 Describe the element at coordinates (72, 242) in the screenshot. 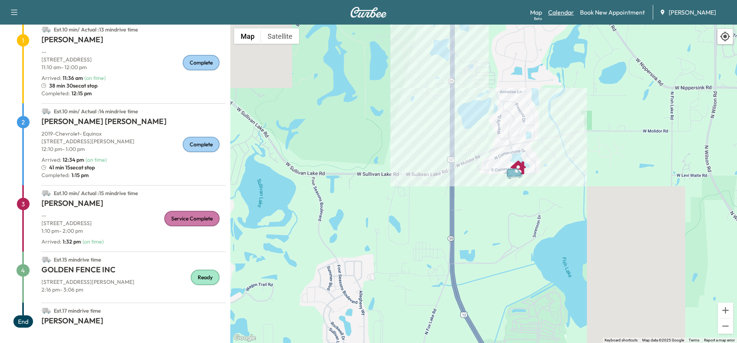

I see `span: 1:32 pm` at that location.